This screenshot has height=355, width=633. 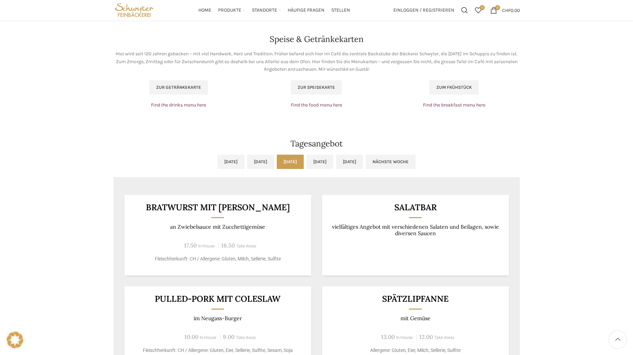 What do you see at coordinates (341, 10) in the screenshot?
I see `span: Stellen` at bounding box center [341, 10].